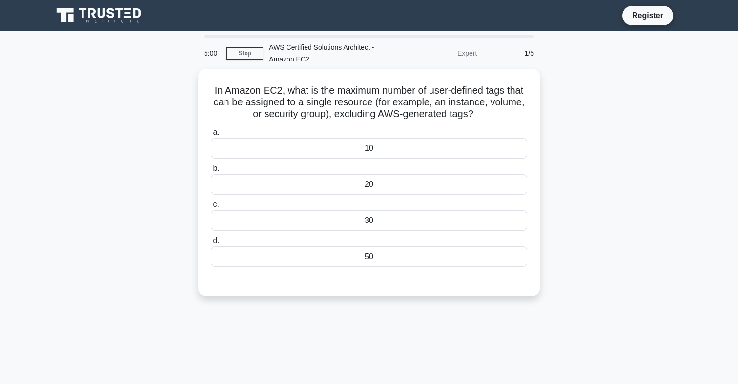 This screenshot has height=384, width=738. What do you see at coordinates (216, 204) in the screenshot?
I see `span: c.` at bounding box center [216, 204].